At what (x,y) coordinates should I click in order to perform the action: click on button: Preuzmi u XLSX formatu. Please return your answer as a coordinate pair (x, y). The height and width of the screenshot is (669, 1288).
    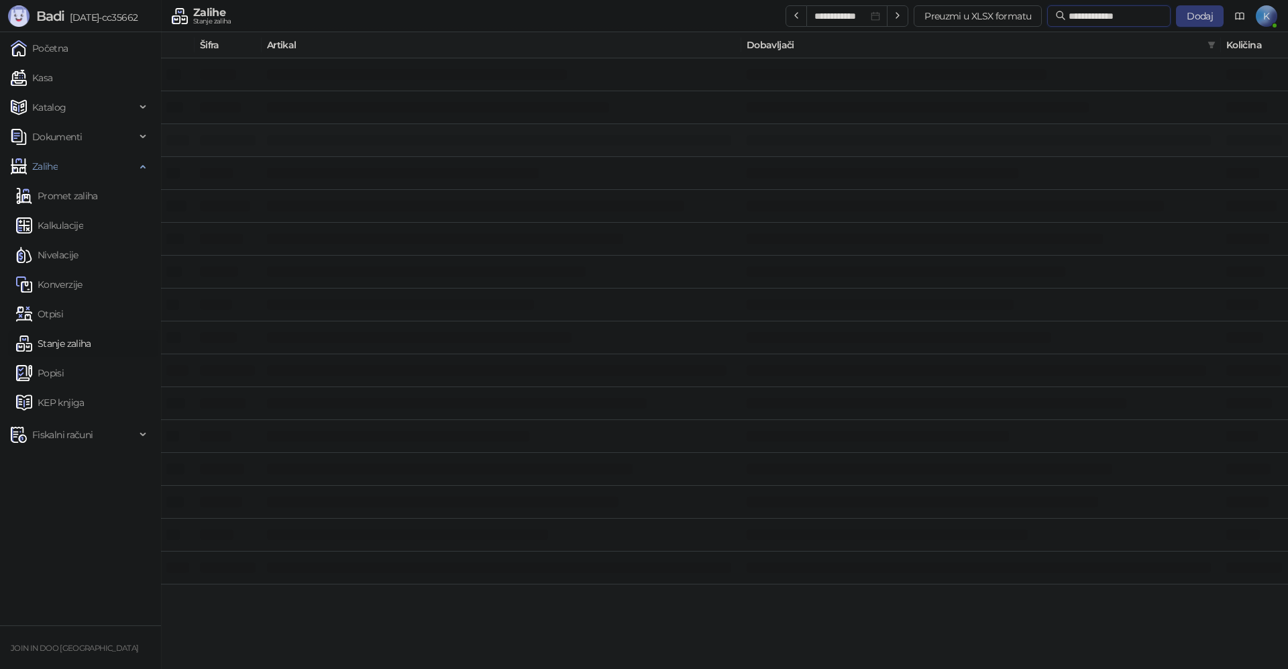
    Looking at the image, I should click on (977, 16).